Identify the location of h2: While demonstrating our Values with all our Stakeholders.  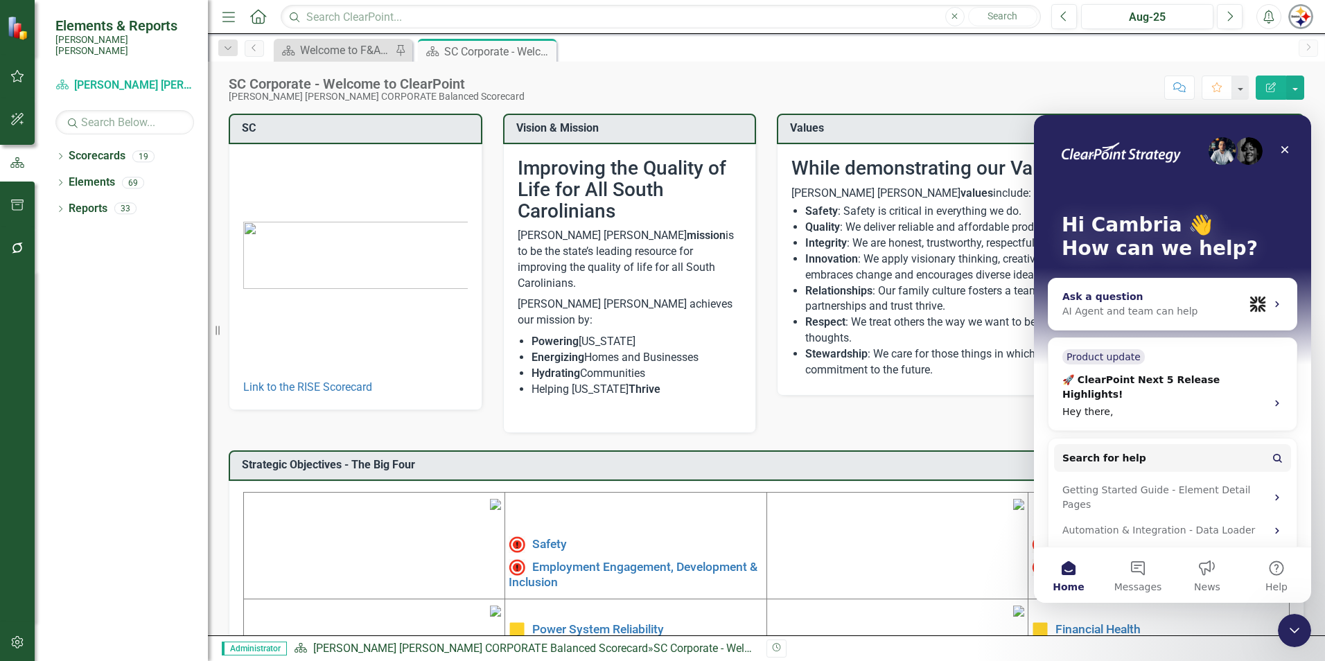
(1040, 168).